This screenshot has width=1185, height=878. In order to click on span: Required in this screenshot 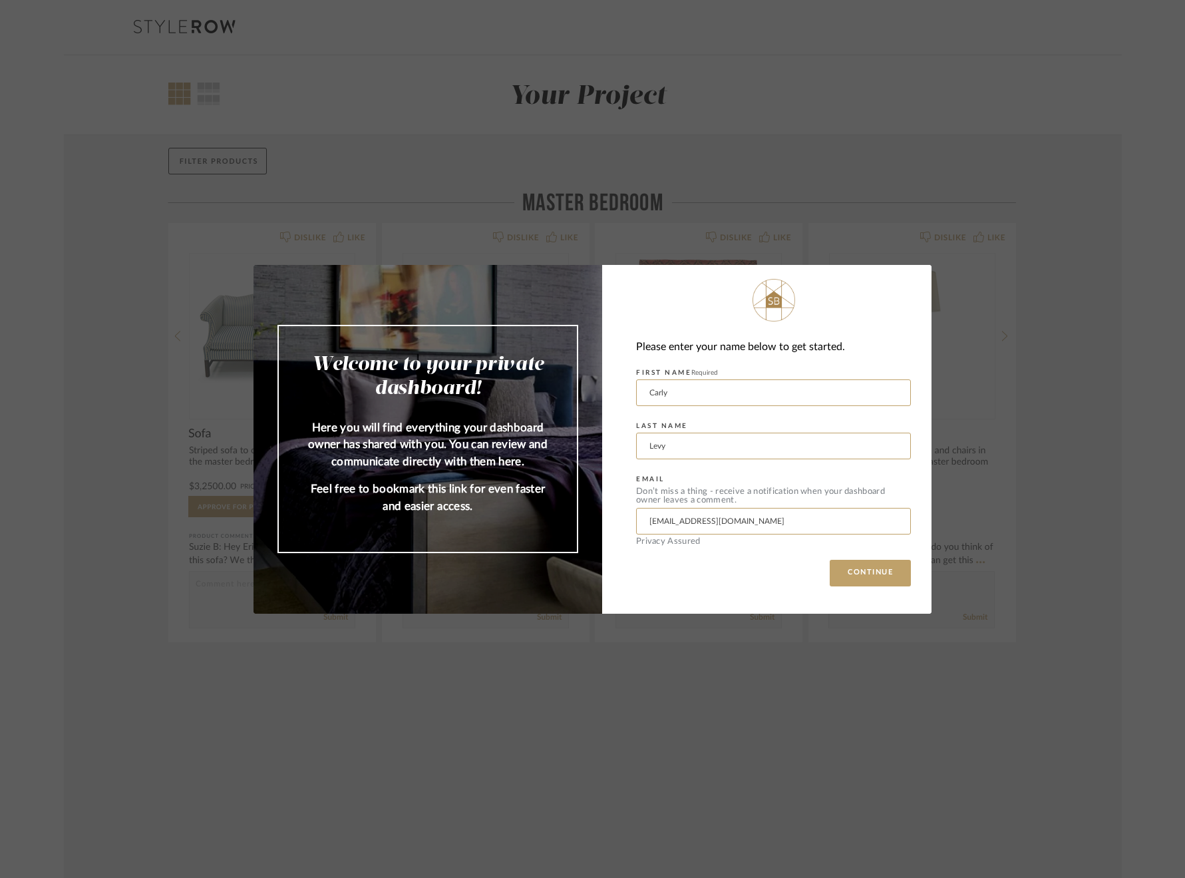, I will do `click(705, 373)`.